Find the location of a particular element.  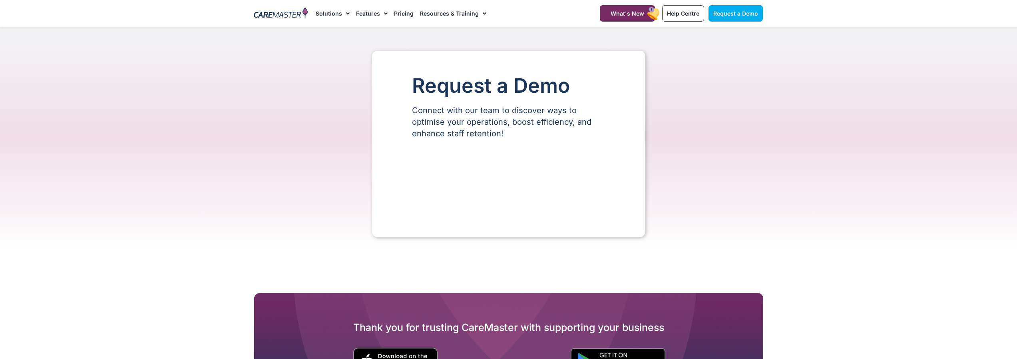

p: Connect with our team to discover ways to optimise your operations, boost efficiency, and enhance... is located at coordinates (509, 122).